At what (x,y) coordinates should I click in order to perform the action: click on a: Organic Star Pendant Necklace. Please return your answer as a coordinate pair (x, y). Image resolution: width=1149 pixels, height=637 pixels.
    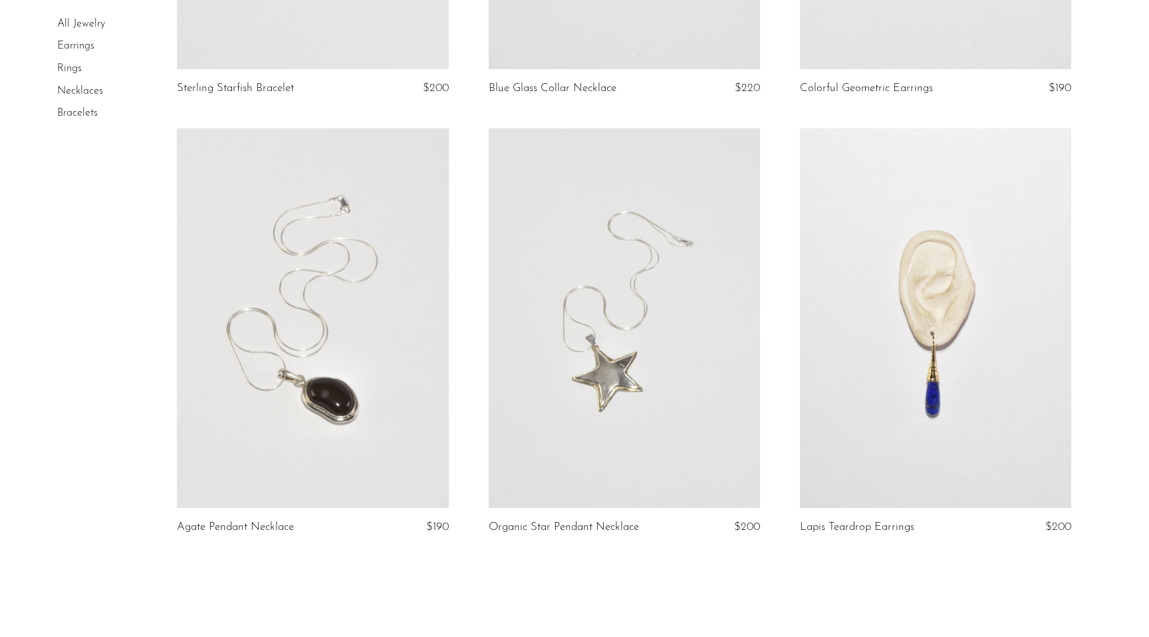
    Looking at the image, I should click on (564, 527).